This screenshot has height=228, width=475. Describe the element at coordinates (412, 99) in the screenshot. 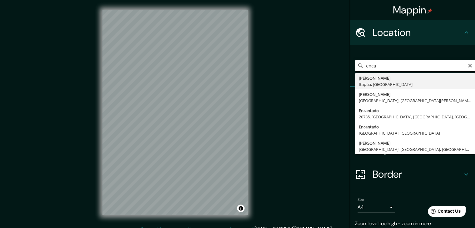

I see `div: Pins` at that location.